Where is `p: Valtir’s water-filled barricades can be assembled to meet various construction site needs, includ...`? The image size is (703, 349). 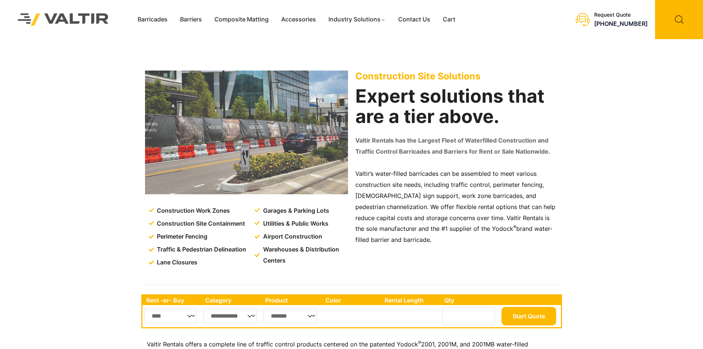
p: Valtir’s water-filled barricades can be assembled to meet various construction site needs, includ... is located at coordinates (457, 207).